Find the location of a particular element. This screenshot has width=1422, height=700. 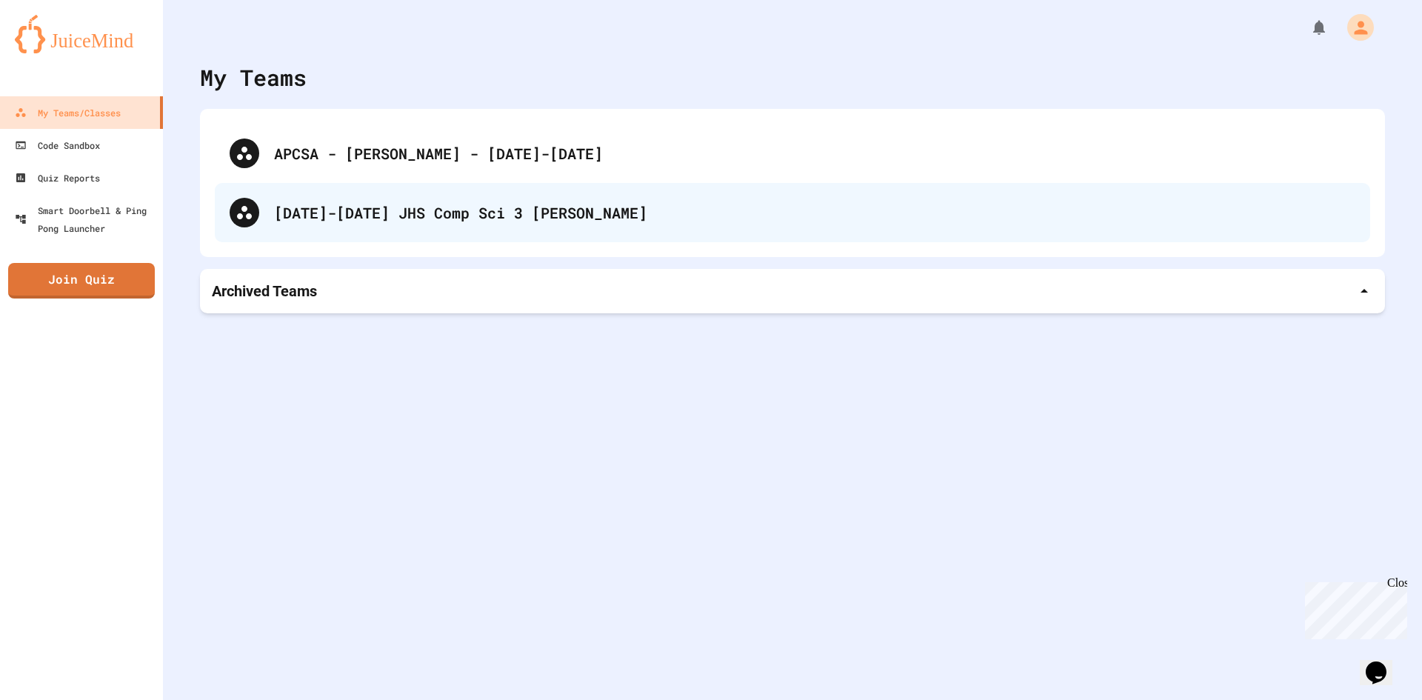

div: My Teams is located at coordinates (253, 77).